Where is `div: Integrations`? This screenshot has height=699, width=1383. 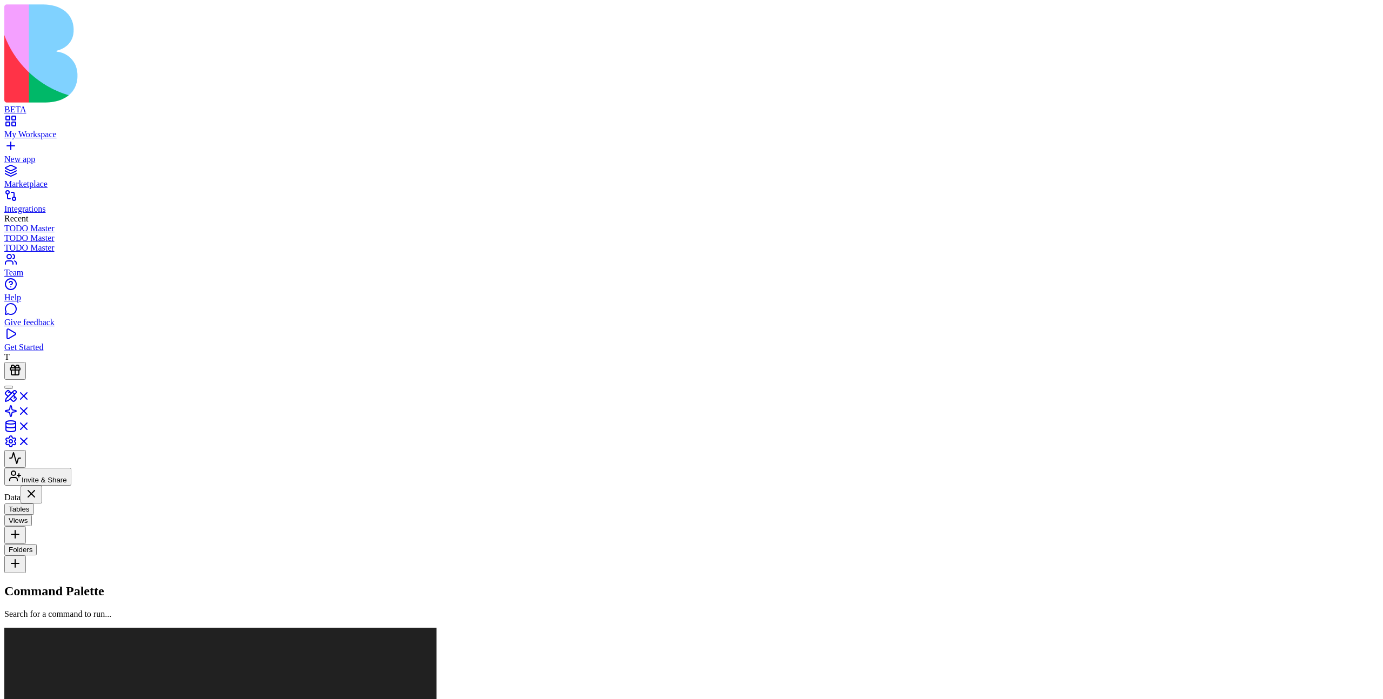
div: Integrations is located at coordinates (692, 209).